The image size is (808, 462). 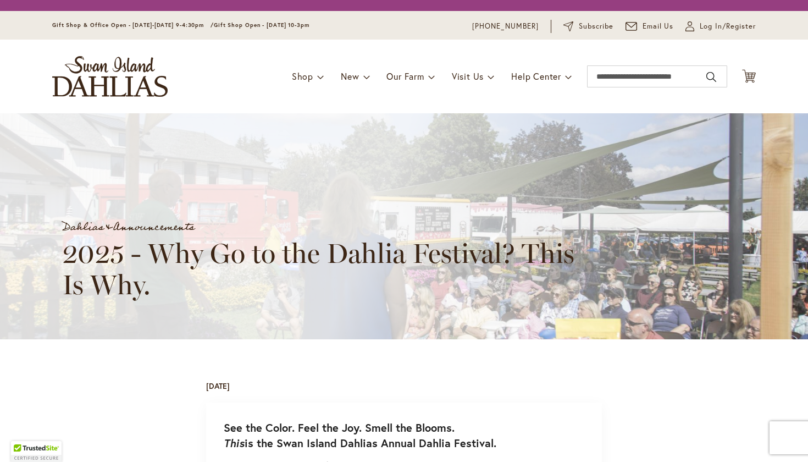 What do you see at coordinates (728, 26) in the screenshot?
I see `span: Log In/Register` at bounding box center [728, 26].